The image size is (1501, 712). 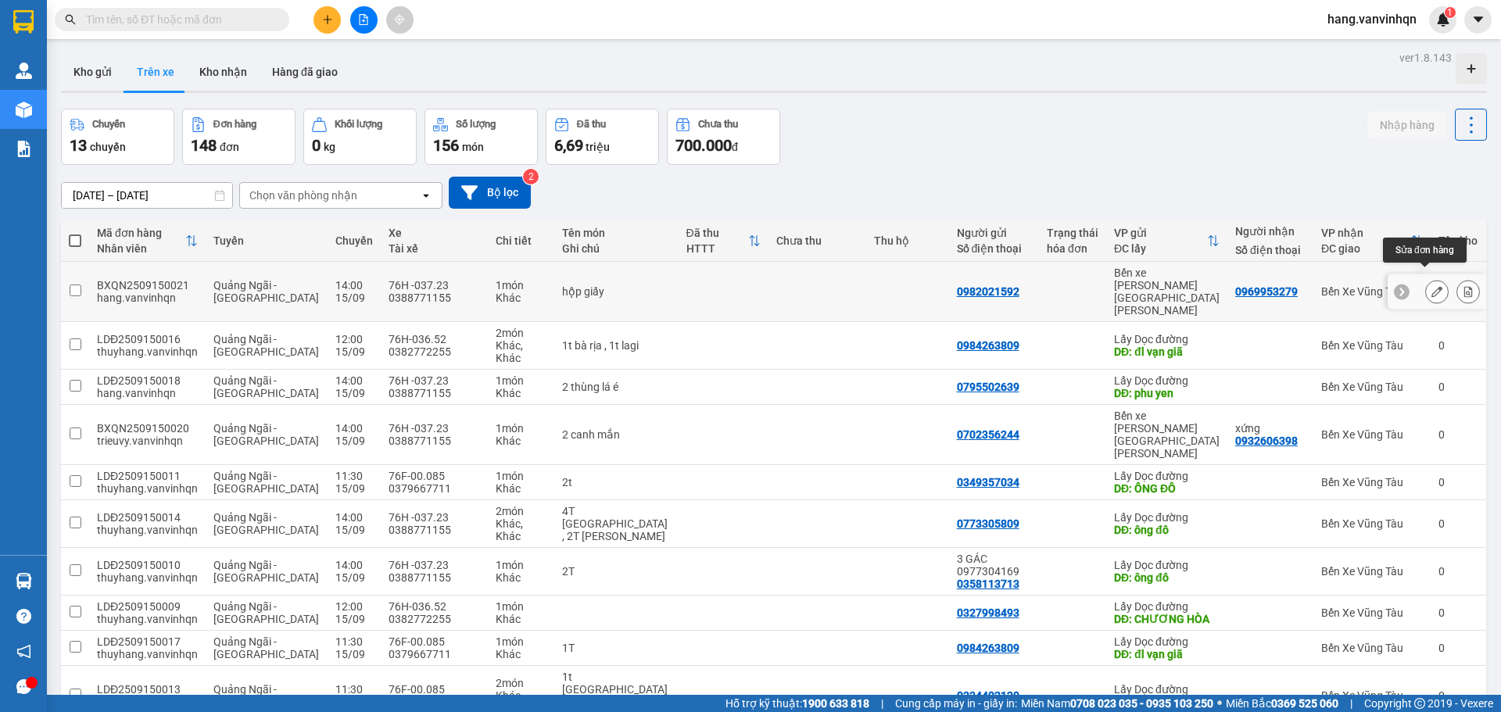 What do you see at coordinates (956, 703) in the screenshot?
I see `span: Cung cấp máy in - giấy in:` at bounding box center [956, 703].